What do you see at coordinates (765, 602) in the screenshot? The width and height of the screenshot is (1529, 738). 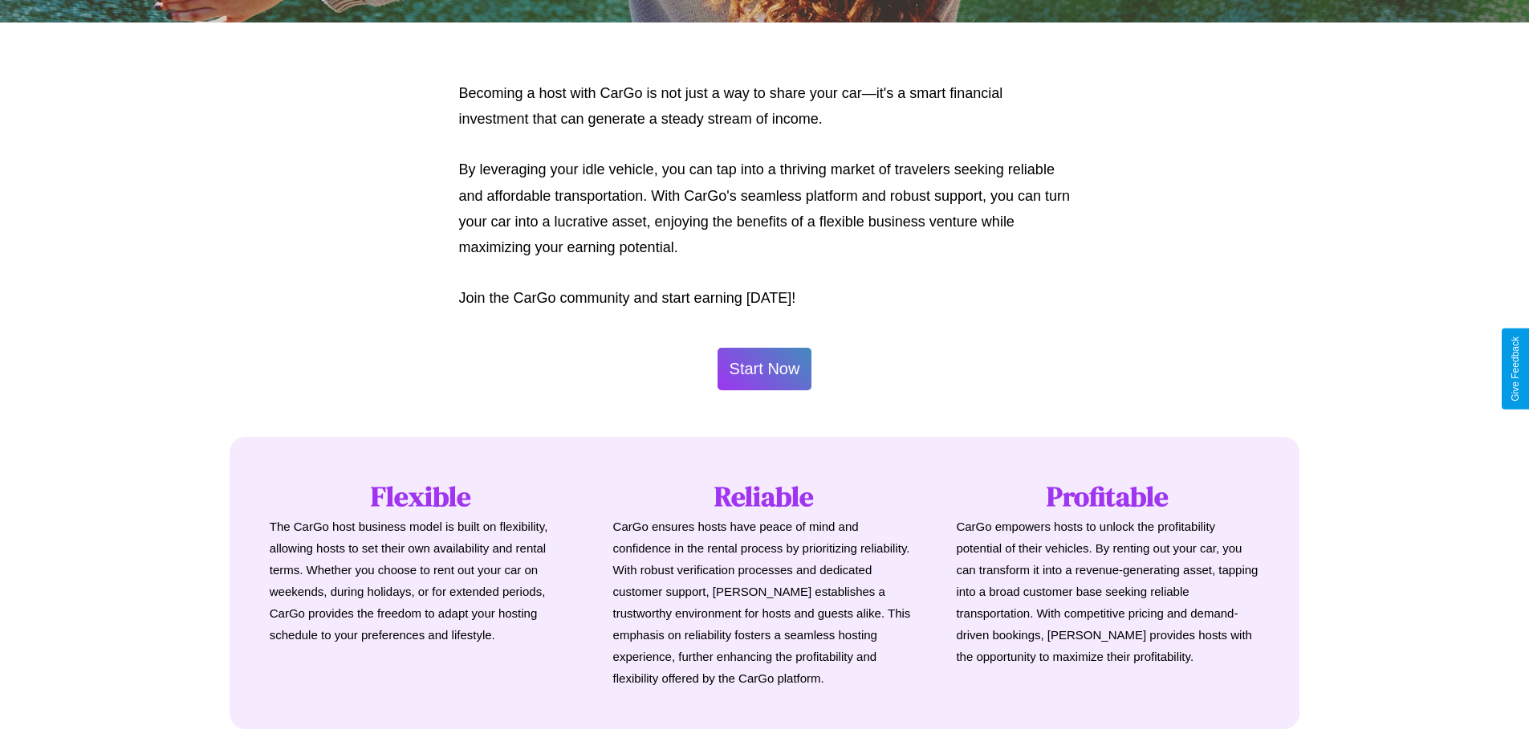 I see `p: CarGo ensures hosts have peace of mind and confidence in the rental process by prioritizing relia...` at bounding box center [765, 602].